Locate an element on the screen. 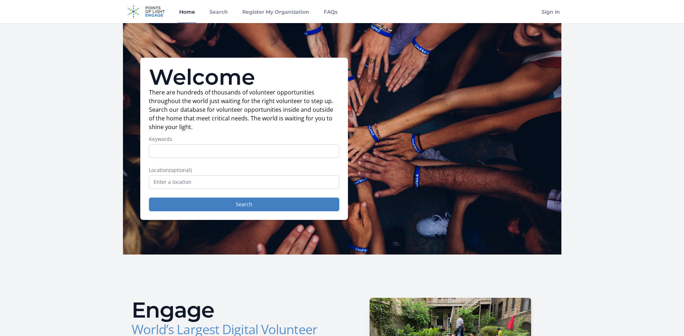 The height and width of the screenshot is (336, 684). span: (optional) is located at coordinates (180, 170).